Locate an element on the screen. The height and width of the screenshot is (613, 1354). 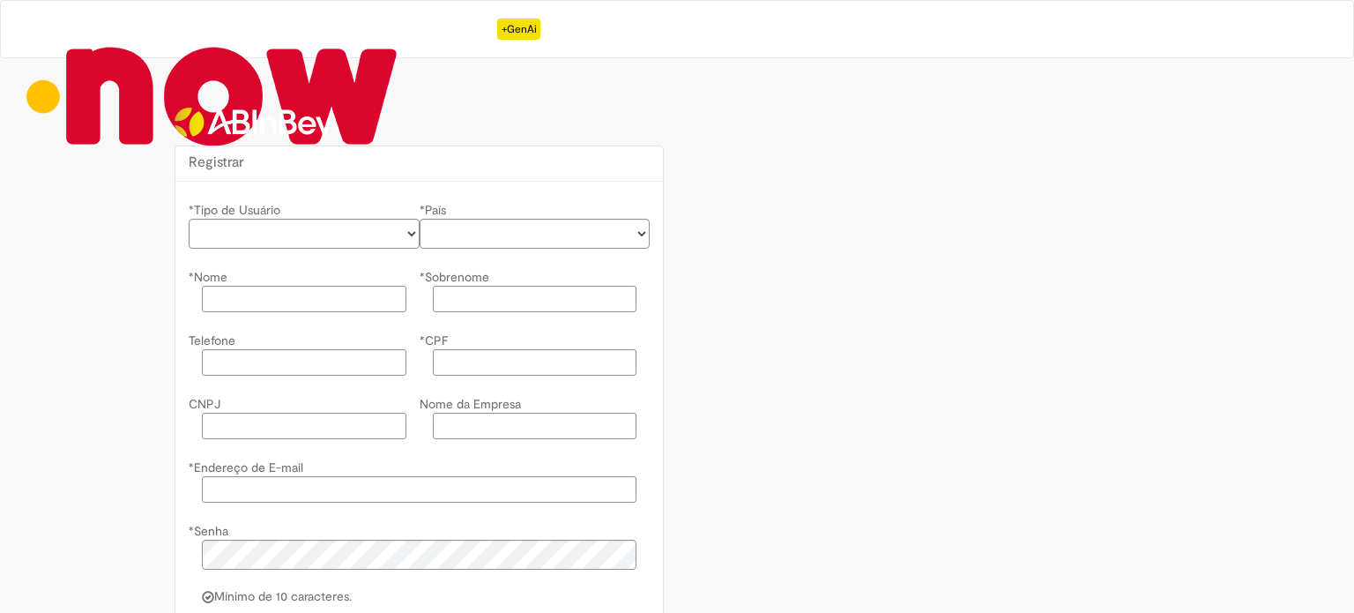
label: Tipo de Usuário is located at coordinates (234, 206).